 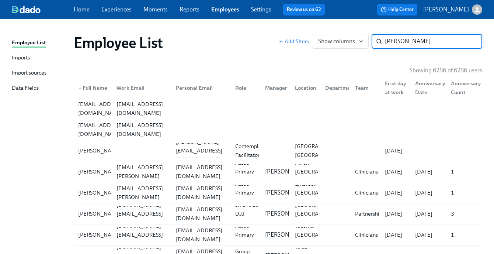 What do you see at coordinates (397, 10) in the screenshot?
I see `span: Help Center` at bounding box center [397, 10].